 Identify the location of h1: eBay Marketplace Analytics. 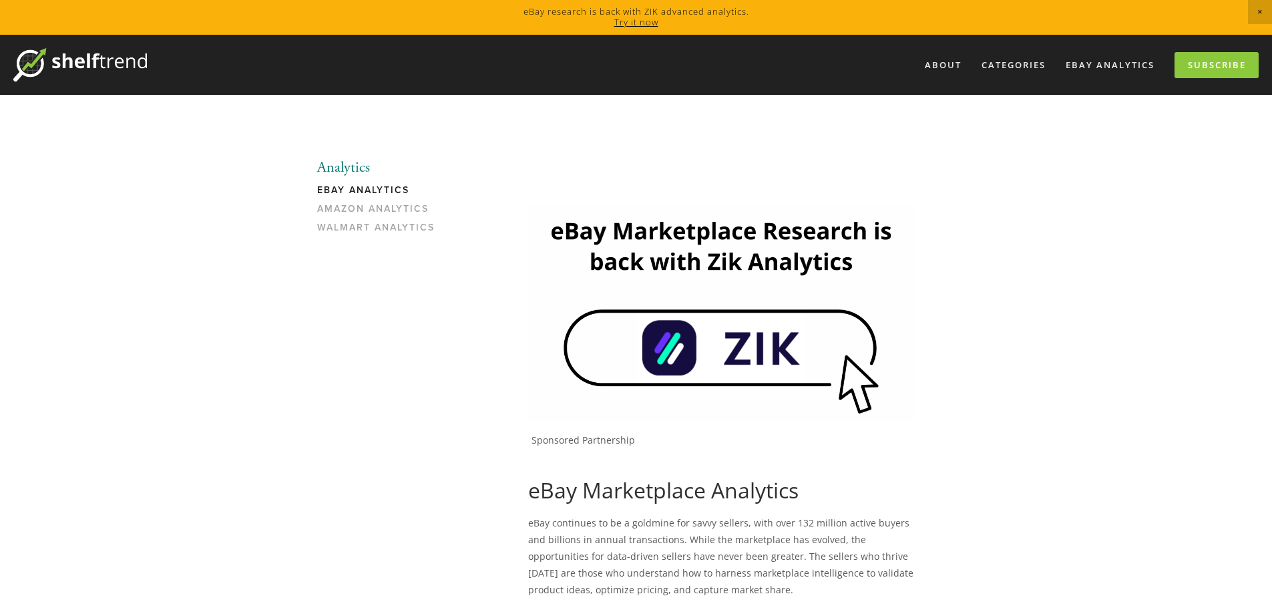
(721, 490).